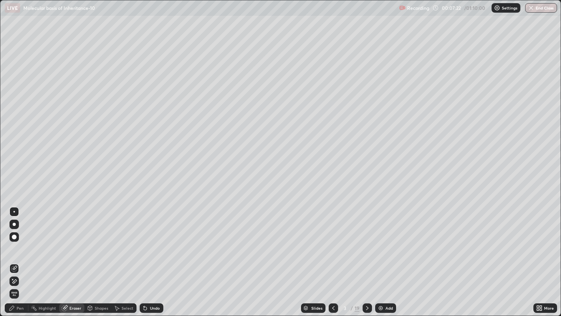  Describe the element at coordinates (128, 308) in the screenshot. I see `div: Select` at that location.